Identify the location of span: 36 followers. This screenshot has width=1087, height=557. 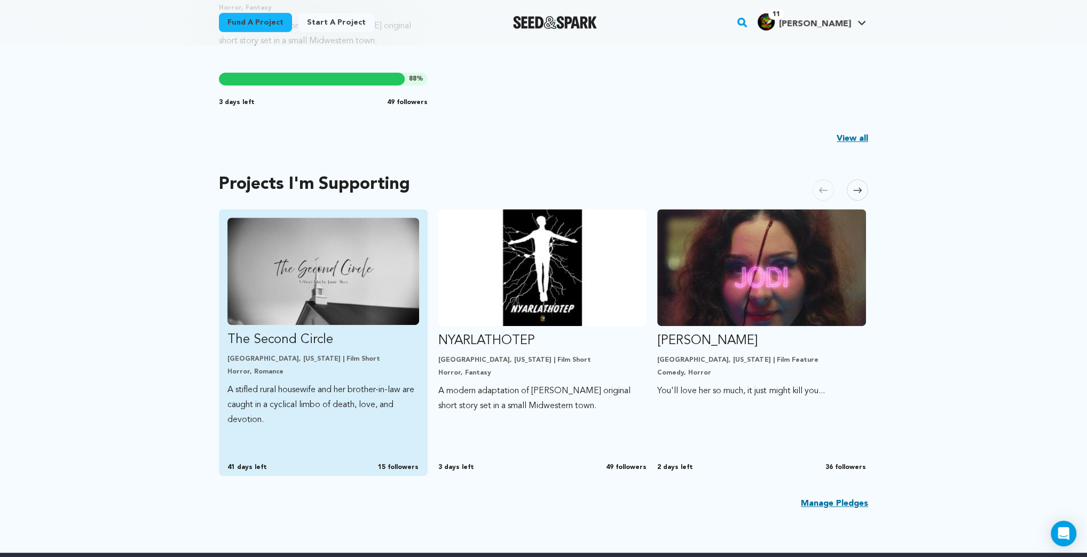
(845, 468).